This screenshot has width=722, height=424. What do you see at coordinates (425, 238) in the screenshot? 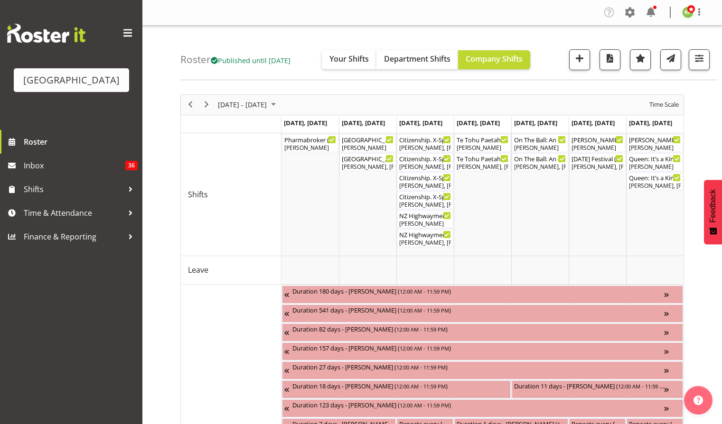
I see `div: Shifts"s event - NZ Highwaymen Begin From Wednesday, October 15, 2025 at 6:00:00 PM GMT+13:00 End...` at bounding box center [425, 238].